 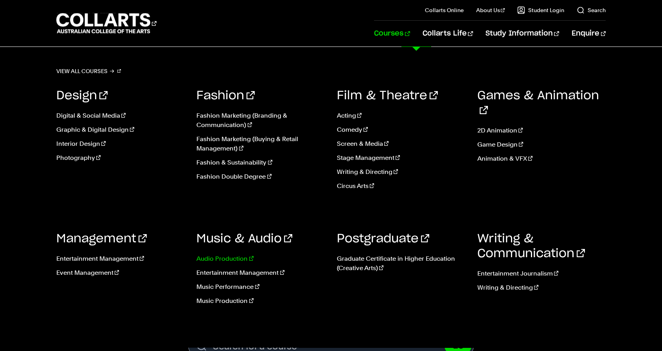 What do you see at coordinates (261, 259) in the screenshot?
I see `a: Audio Production` at bounding box center [261, 259].